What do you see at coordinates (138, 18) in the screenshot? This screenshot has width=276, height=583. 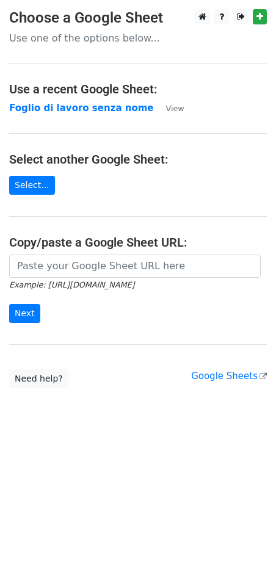 I see `h3: Choose a Google Sheet` at bounding box center [138, 18].